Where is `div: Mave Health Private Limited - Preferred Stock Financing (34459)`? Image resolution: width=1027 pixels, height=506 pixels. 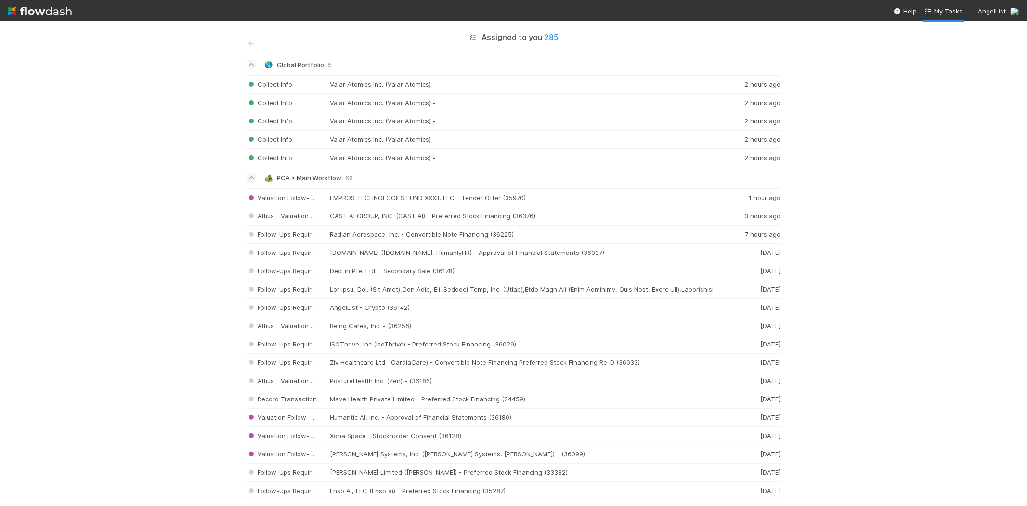
div: Mave Health Private Limited - Preferred Stock Financing (34459) is located at coordinates (527, 399).